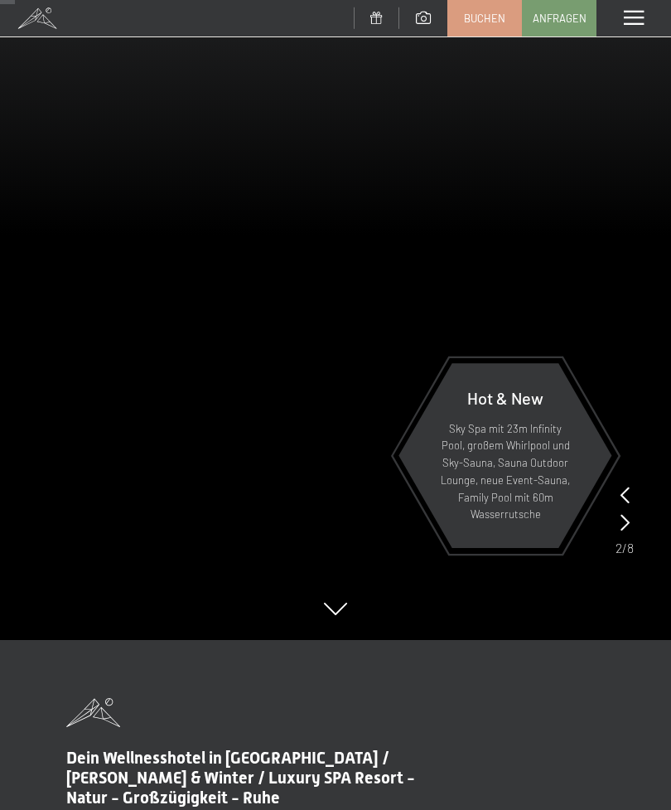 The height and width of the screenshot is (810, 671). I want to click on span: Hot & New, so click(505, 398).